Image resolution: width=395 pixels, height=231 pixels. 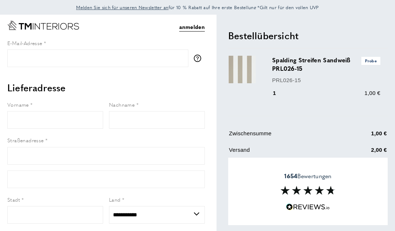 I want to click on font: Lieferadresse, so click(x=37, y=87).